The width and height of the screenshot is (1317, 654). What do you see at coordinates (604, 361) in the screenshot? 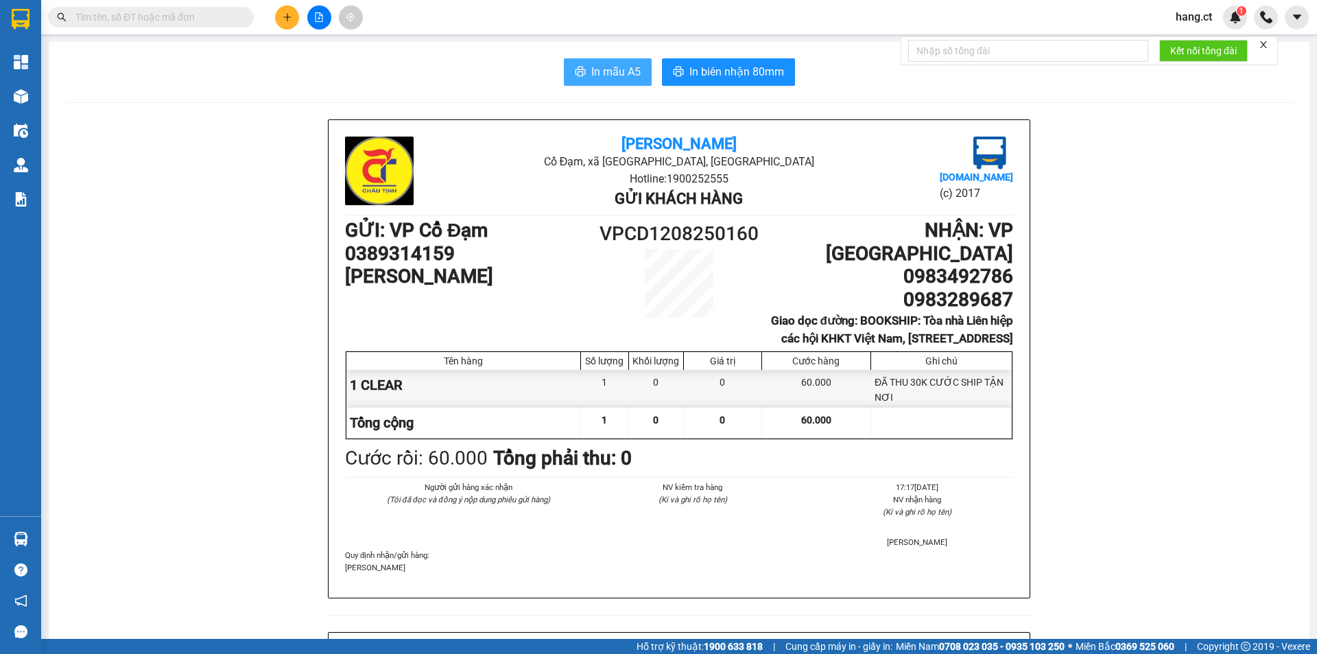
I see `div: Số lượng` at bounding box center [604, 361].